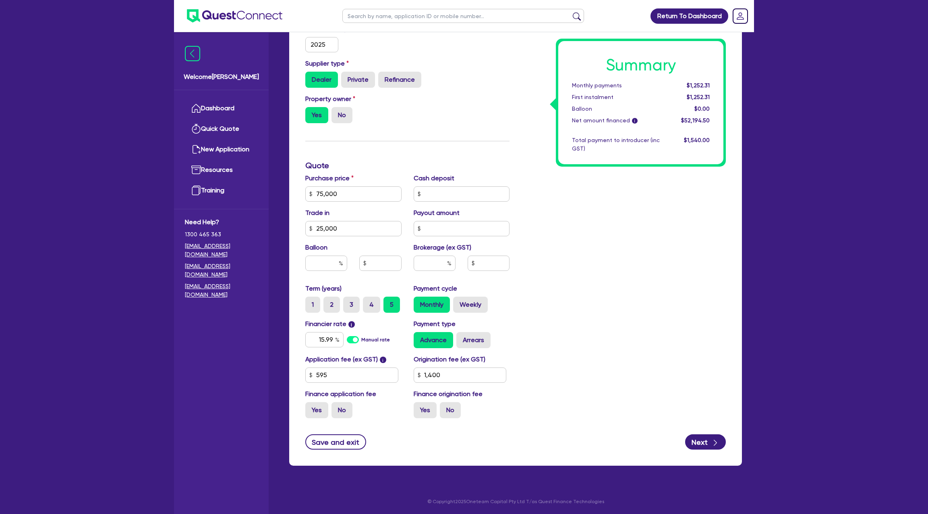  What do you see at coordinates (221, 108) in the screenshot?
I see `a: Dashboard` at bounding box center [221, 108].